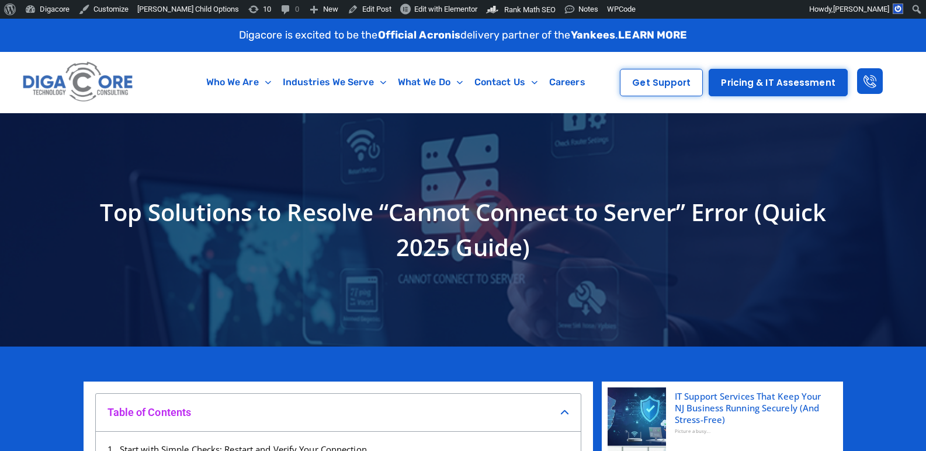  I want to click on a: LEARN MORE, so click(652, 35).